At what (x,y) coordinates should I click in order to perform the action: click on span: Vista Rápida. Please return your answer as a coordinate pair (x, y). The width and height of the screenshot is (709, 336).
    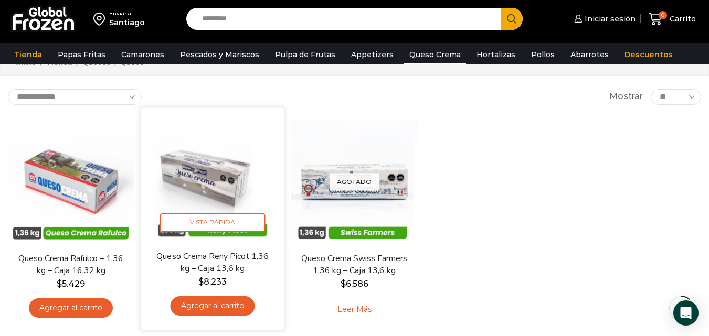
    Looking at the image, I should click on (212, 222).